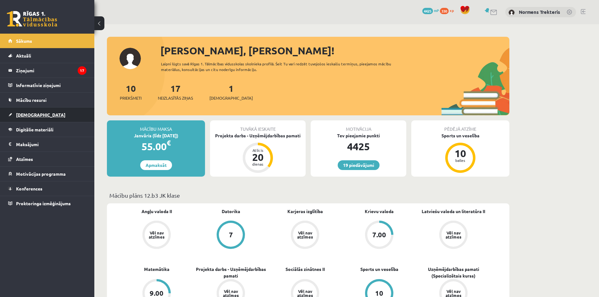 Image resolution: width=599 pixels, height=297 pixels. What do you see at coordinates (131, 98) in the screenshot?
I see `span: Priekšmeti` at bounding box center [131, 98].